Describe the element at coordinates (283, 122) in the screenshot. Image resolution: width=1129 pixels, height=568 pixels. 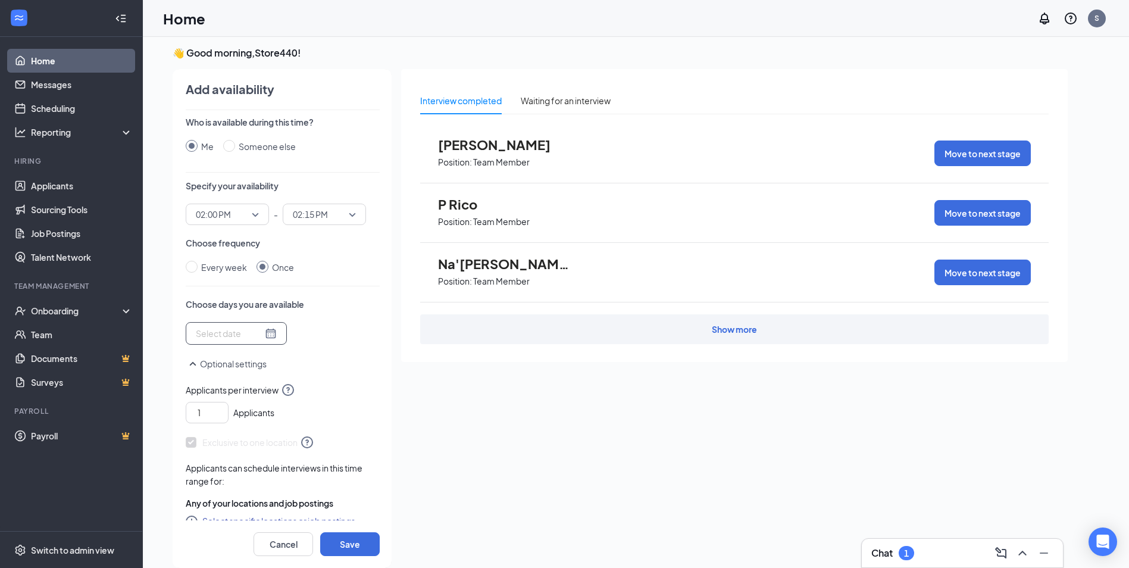
I see `p: Who is available during this time?` at that location.